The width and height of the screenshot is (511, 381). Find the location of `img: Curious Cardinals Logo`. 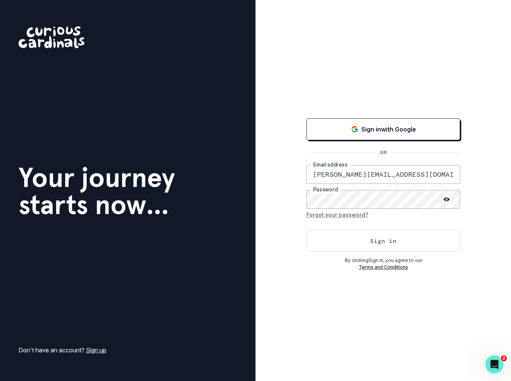

img: Curious Cardinals Logo is located at coordinates (51, 37).